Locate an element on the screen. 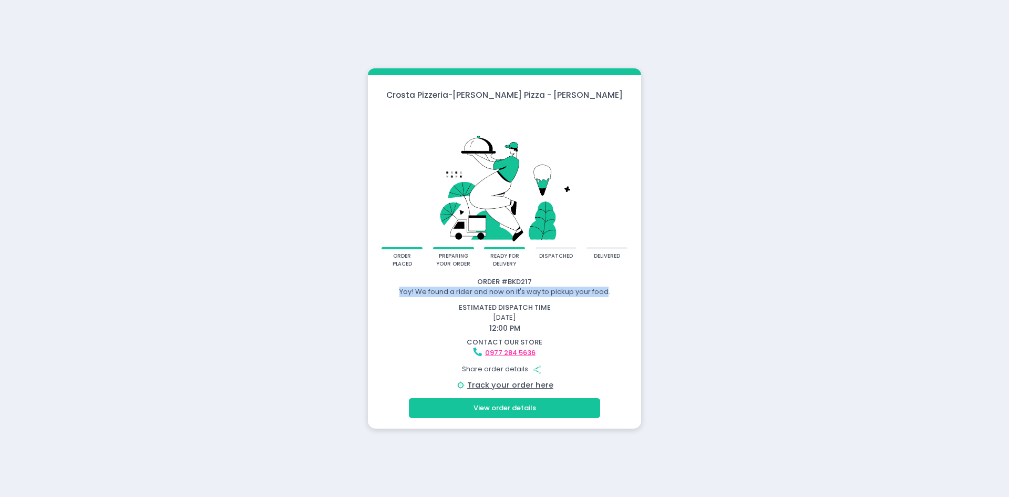  div: Yay! We found a rider and now on it's way to pickup your food. is located at coordinates (504, 292).